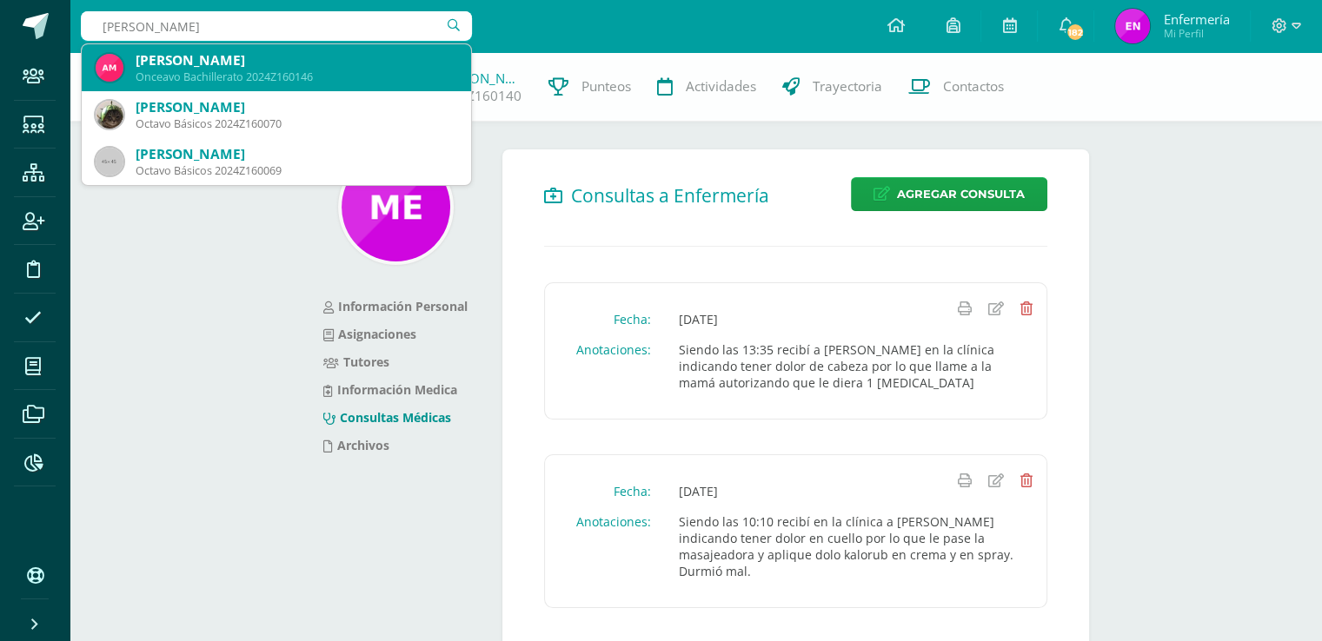  Describe the element at coordinates (606, 86) in the screenshot. I see `span: Punteos` at that location.